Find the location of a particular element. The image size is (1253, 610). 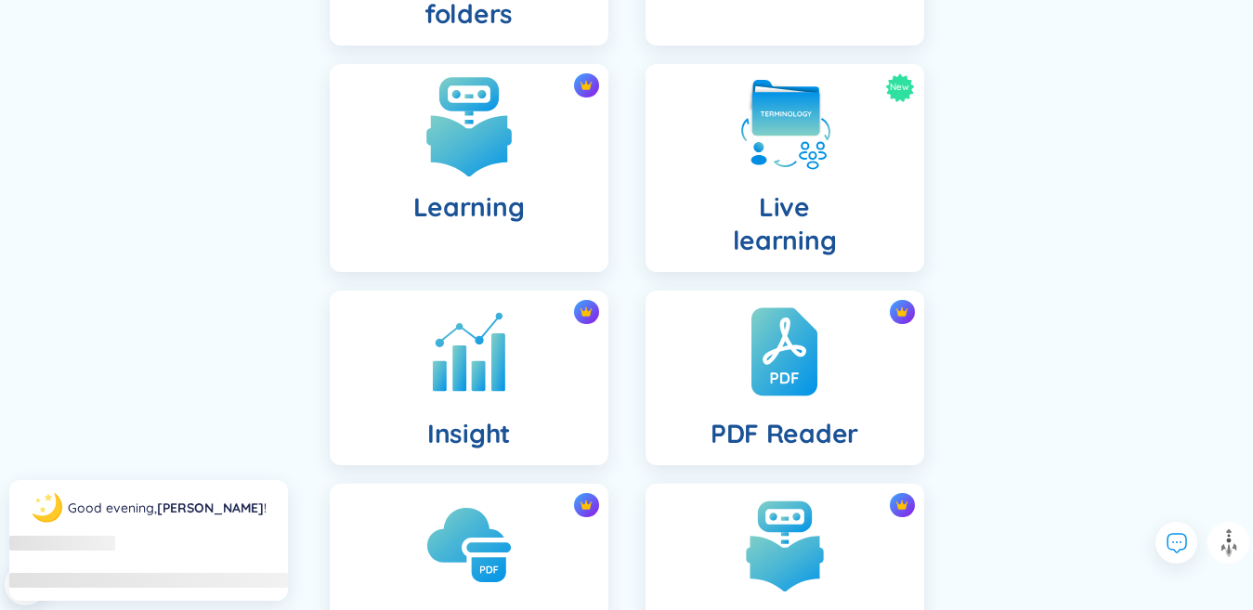

h4: PDF Reader is located at coordinates (784, 434).